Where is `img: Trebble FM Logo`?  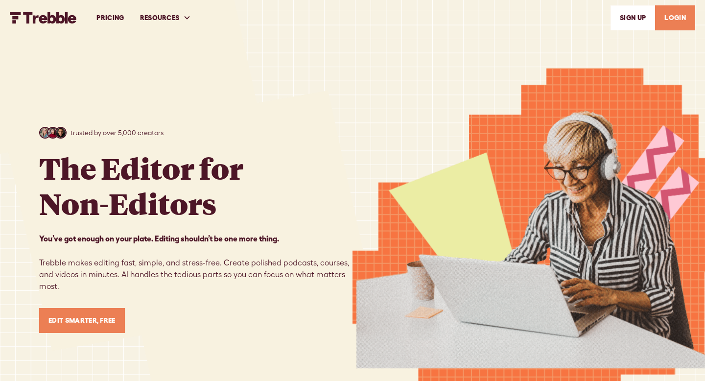 img: Trebble FM Logo is located at coordinates (43, 18).